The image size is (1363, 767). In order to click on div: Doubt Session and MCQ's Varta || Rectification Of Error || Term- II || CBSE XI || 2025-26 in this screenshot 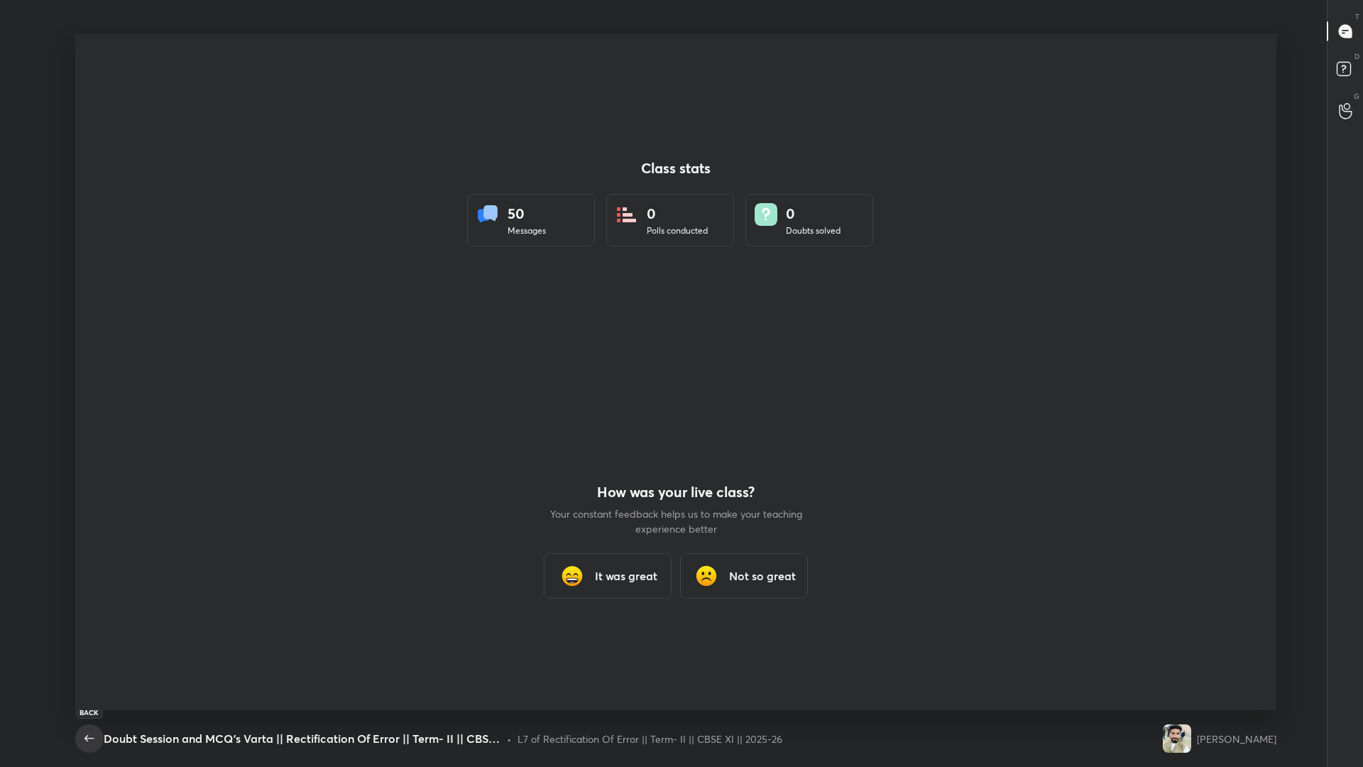, I will do `click(303, 739)`.